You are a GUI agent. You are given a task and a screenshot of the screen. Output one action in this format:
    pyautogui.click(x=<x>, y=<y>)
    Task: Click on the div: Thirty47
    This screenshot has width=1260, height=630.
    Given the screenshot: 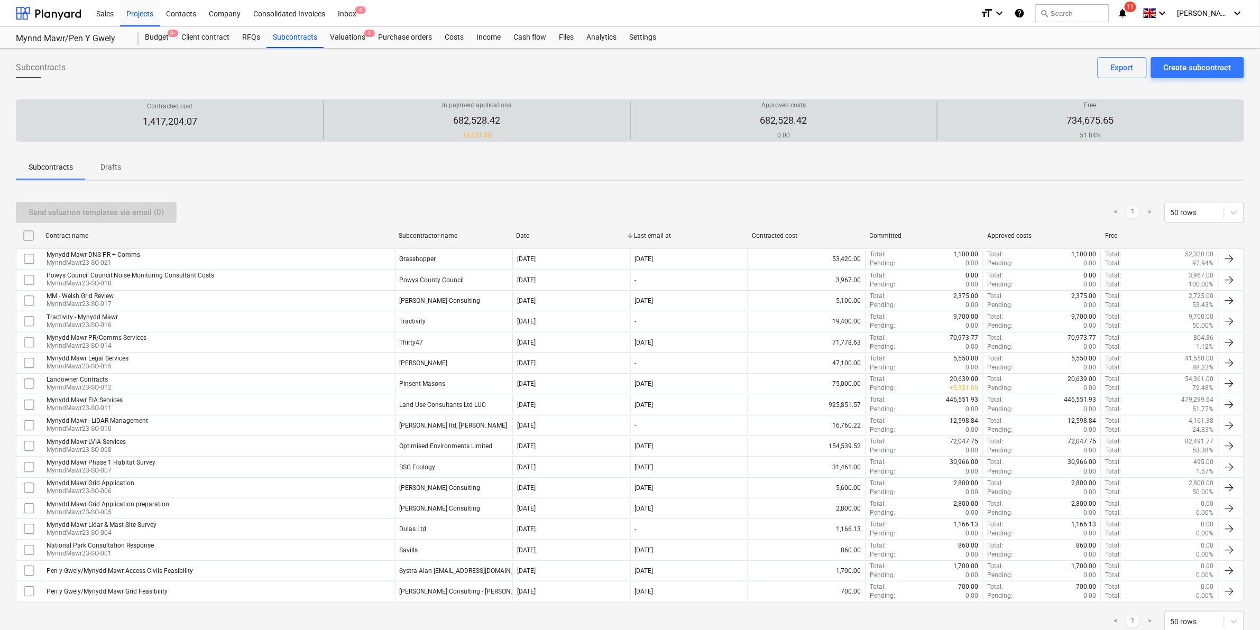 What is the action you would take?
    pyautogui.click(x=411, y=342)
    